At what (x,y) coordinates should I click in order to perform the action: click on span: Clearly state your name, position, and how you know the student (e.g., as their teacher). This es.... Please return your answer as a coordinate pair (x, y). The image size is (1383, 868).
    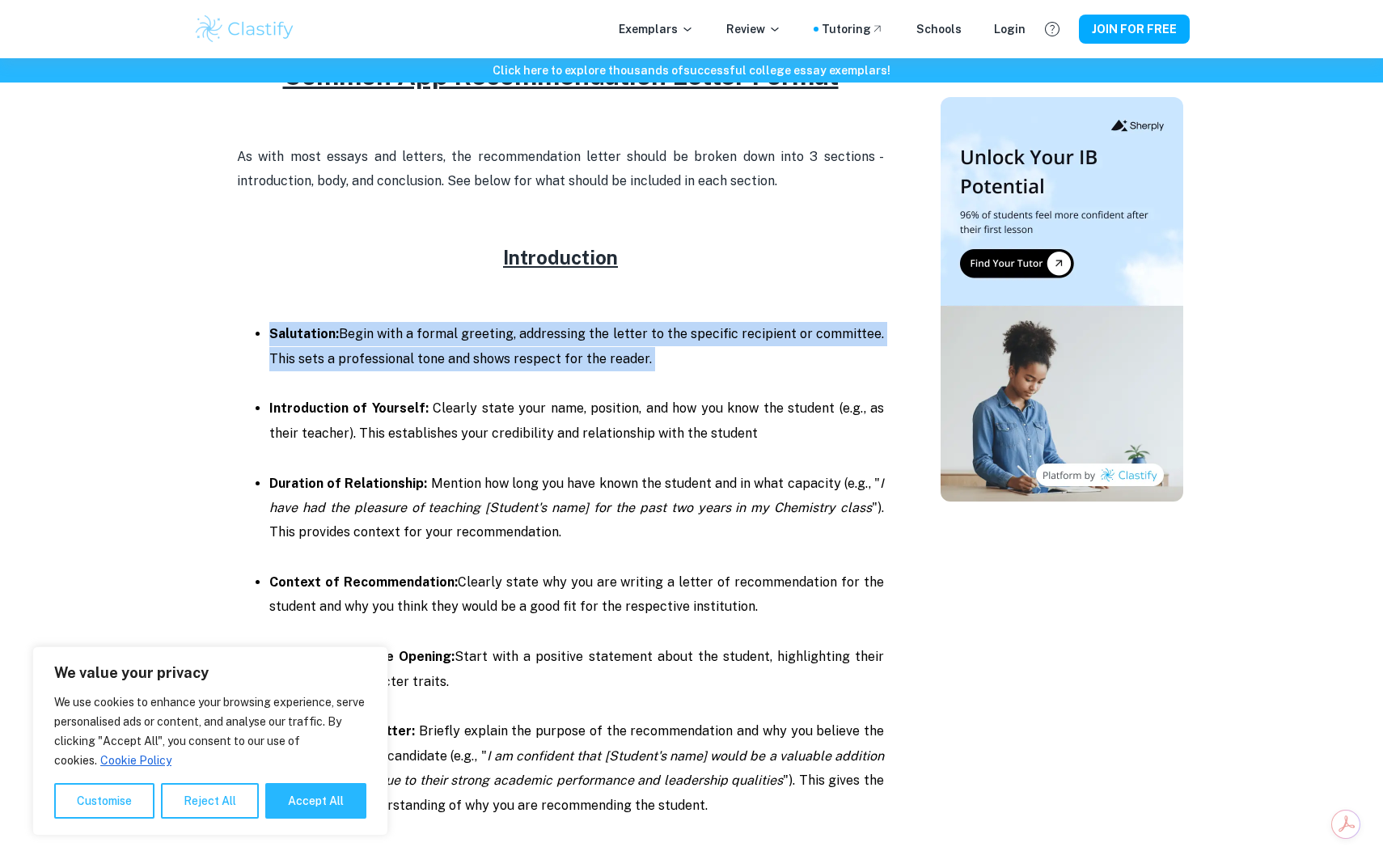
    Looking at the image, I should click on (577, 419).